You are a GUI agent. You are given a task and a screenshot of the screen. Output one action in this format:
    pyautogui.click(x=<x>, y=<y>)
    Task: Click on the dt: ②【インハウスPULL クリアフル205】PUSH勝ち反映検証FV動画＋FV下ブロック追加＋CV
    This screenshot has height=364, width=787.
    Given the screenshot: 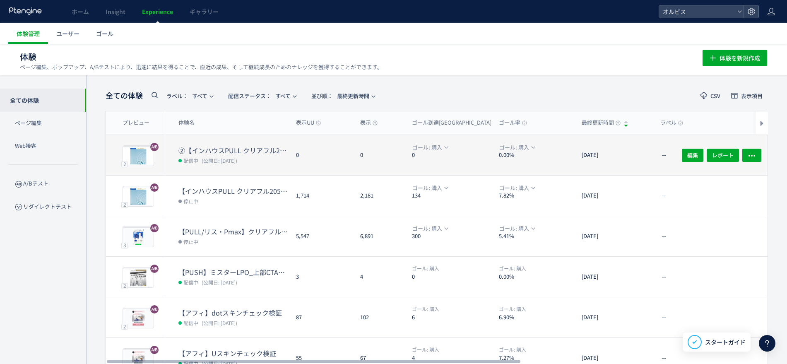 What is the action you would take?
    pyautogui.click(x=234, y=150)
    